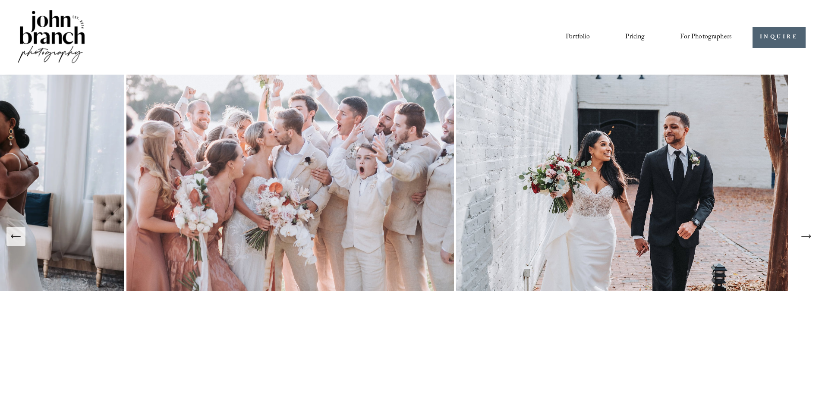  Describe the element at coordinates (706, 37) in the screenshot. I see `a: folder dropdown` at that location.